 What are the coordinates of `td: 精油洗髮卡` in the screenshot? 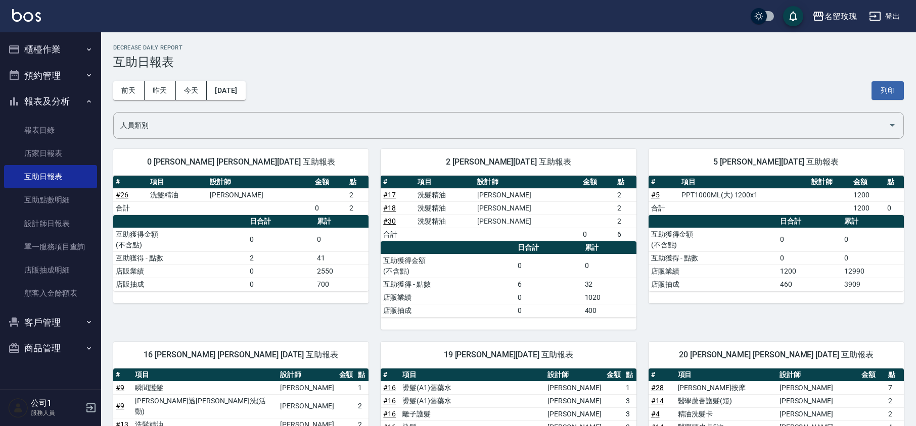 It's located at (726, 414).